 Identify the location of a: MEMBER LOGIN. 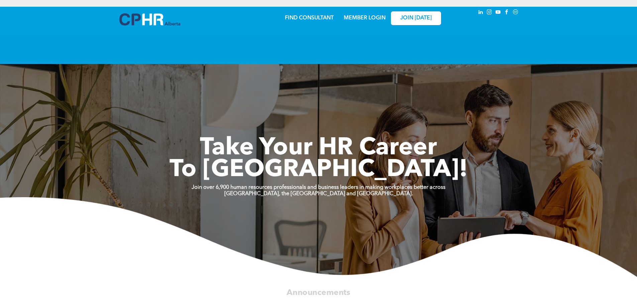
(365, 18).